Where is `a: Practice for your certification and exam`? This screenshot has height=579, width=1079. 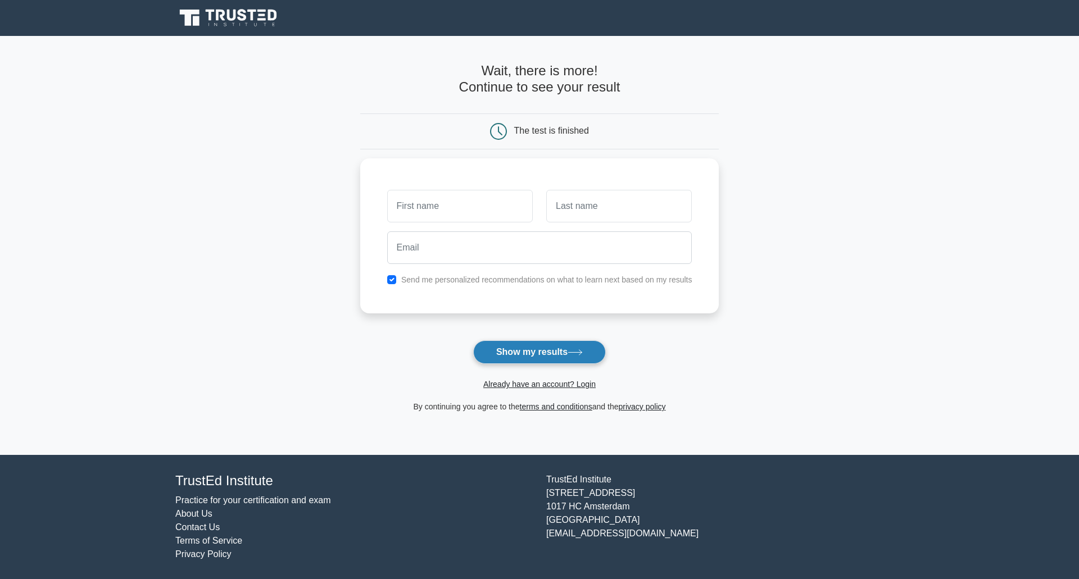 a: Practice for your certification and exam is located at coordinates (253, 500).